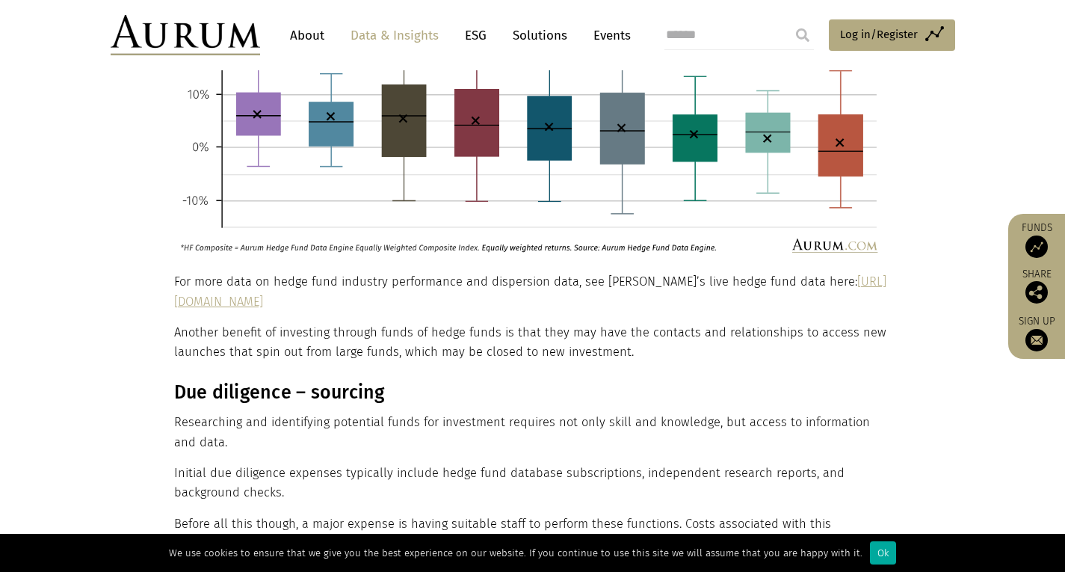 The height and width of the screenshot is (572, 1065). What do you see at coordinates (1037, 247) in the screenshot?
I see `img: Access Funds` at bounding box center [1037, 247].